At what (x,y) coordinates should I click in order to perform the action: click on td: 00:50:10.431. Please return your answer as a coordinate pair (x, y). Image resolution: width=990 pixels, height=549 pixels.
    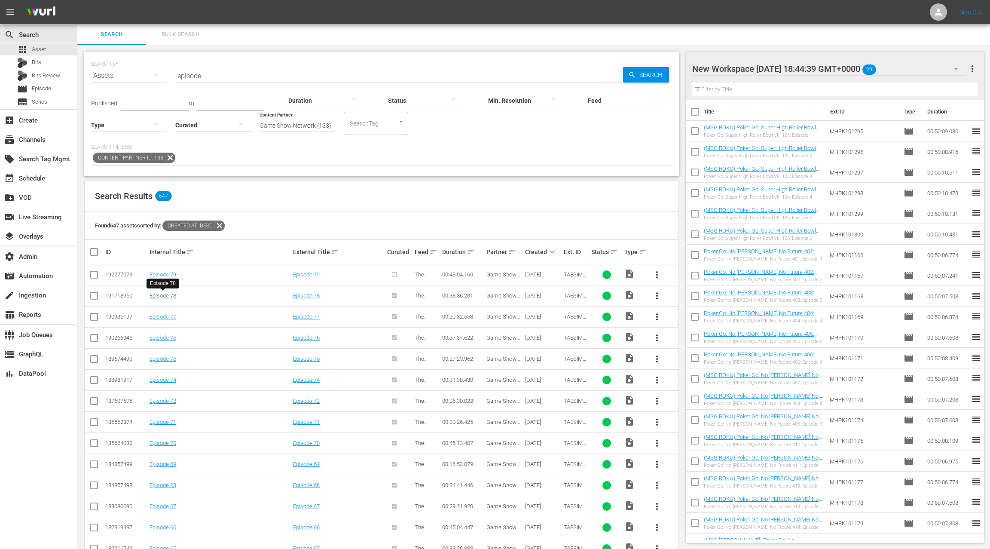
    Looking at the image, I should click on (948, 234).